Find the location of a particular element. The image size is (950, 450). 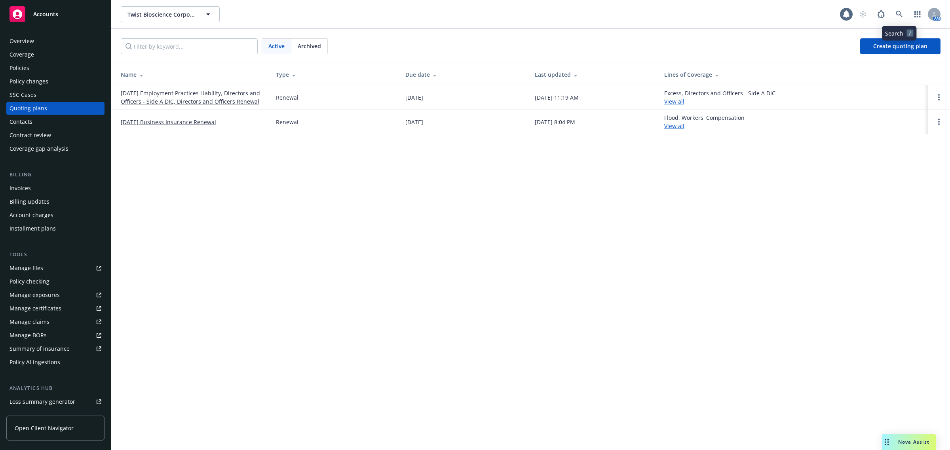

div: Type is located at coordinates (334, 74).